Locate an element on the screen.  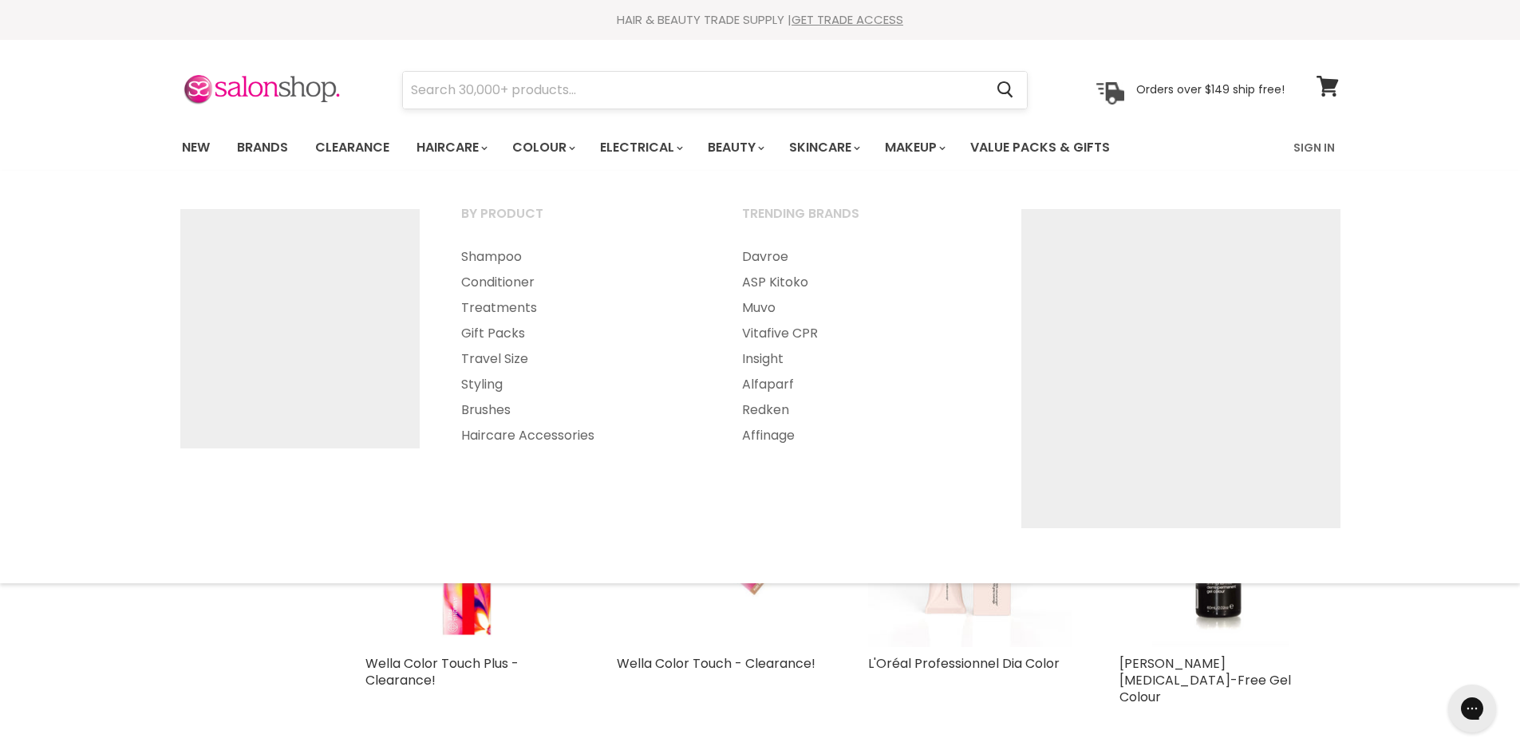
form: Product is located at coordinates (715, 90).